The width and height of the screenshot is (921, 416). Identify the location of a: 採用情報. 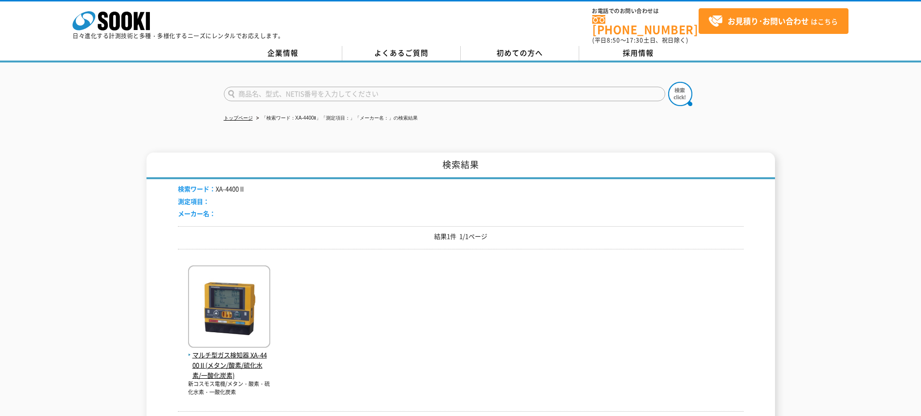
(638, 53).